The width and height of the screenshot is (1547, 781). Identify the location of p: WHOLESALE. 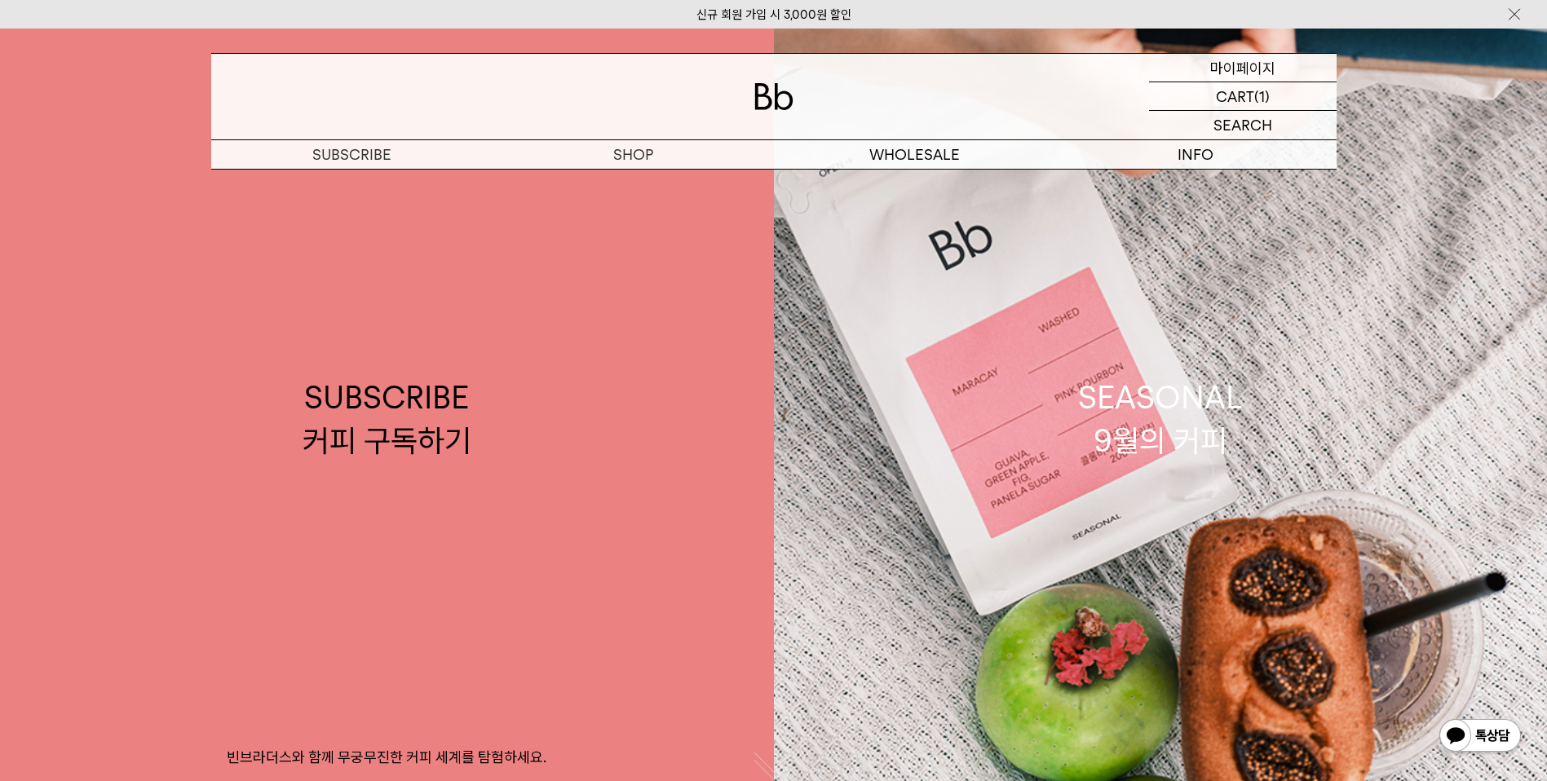
(914, 154).